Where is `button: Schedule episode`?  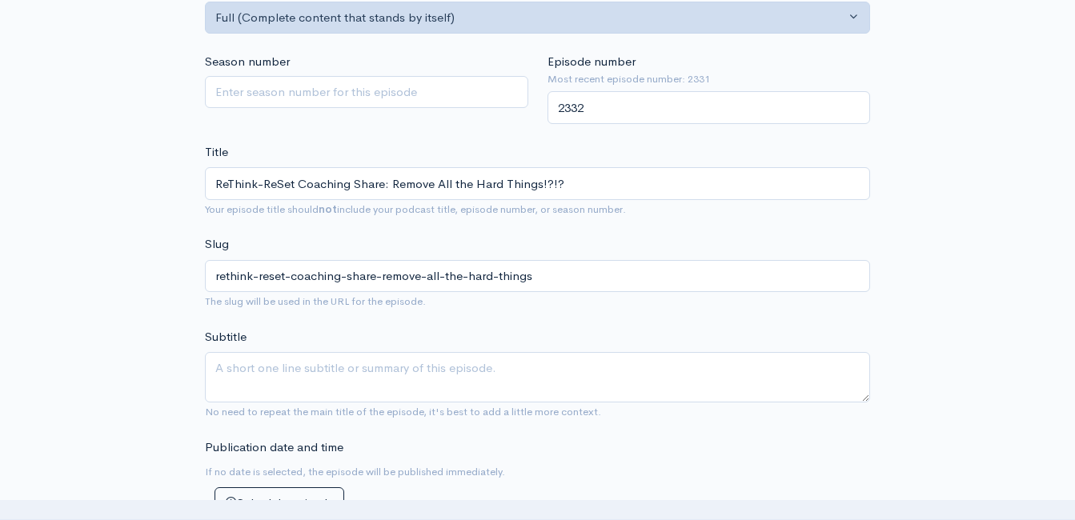
button: Schedule episode is located at coordinates (279, 504).